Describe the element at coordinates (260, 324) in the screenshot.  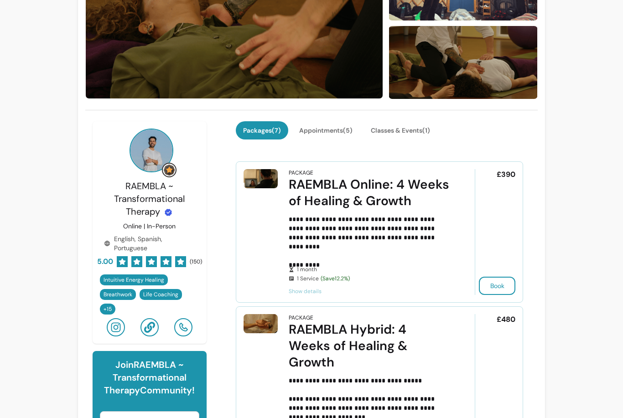
I see `img: RAEMBLA Hybrid: 4 Weeks of Healing & Growth` at that location.